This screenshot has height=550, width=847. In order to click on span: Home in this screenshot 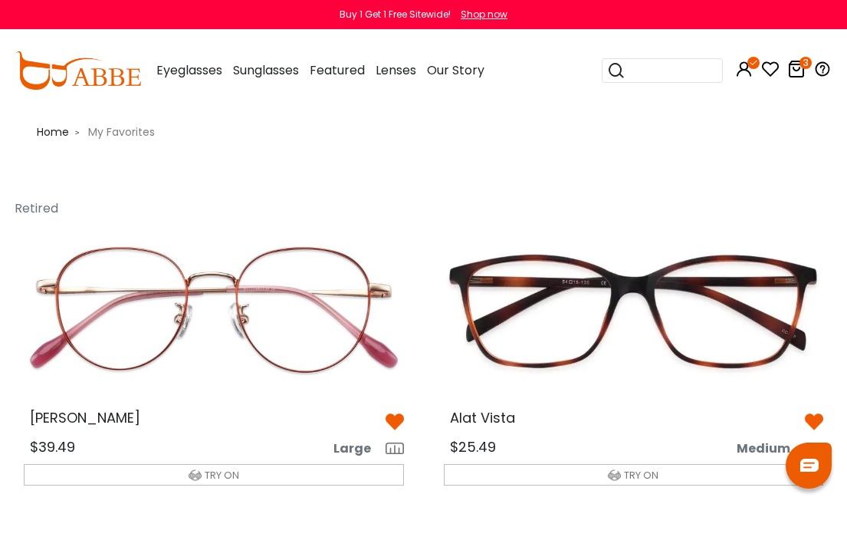, I will do `click(53, 132)`.